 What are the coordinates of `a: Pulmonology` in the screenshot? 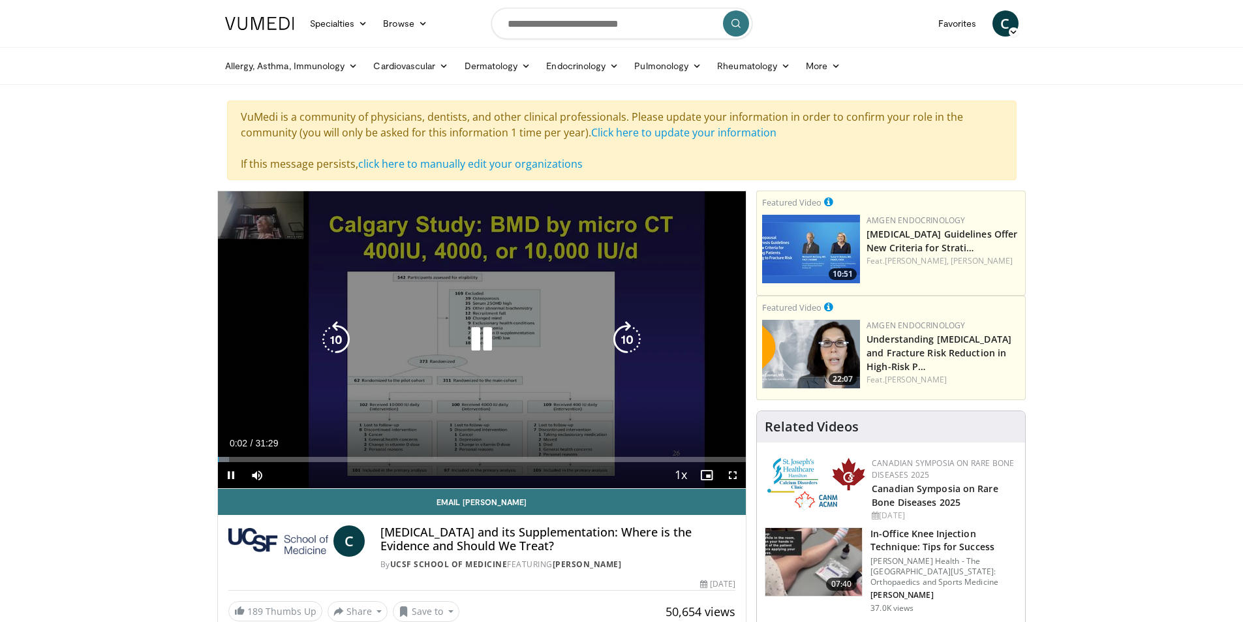 It's located at (667, 66).